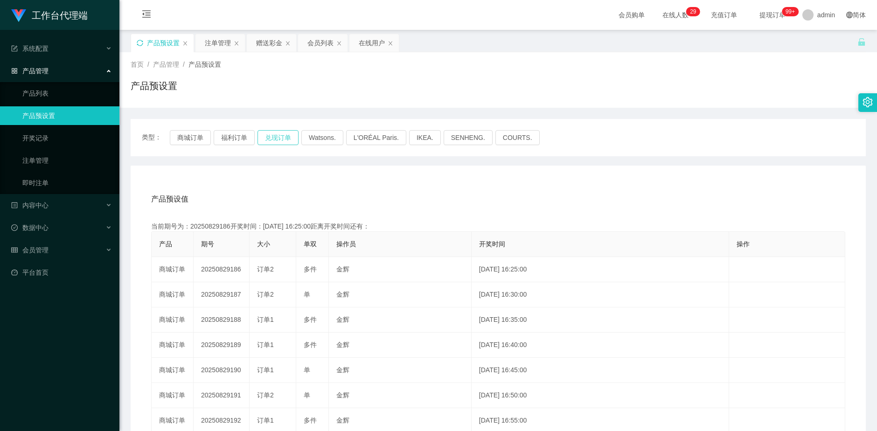 Image resolution: width=877 pixels, height=431 pixels. What do you see at coordinates (222, 395) in the screenshot?
I see `td: 20250829191` at bounding box center [222, 395].